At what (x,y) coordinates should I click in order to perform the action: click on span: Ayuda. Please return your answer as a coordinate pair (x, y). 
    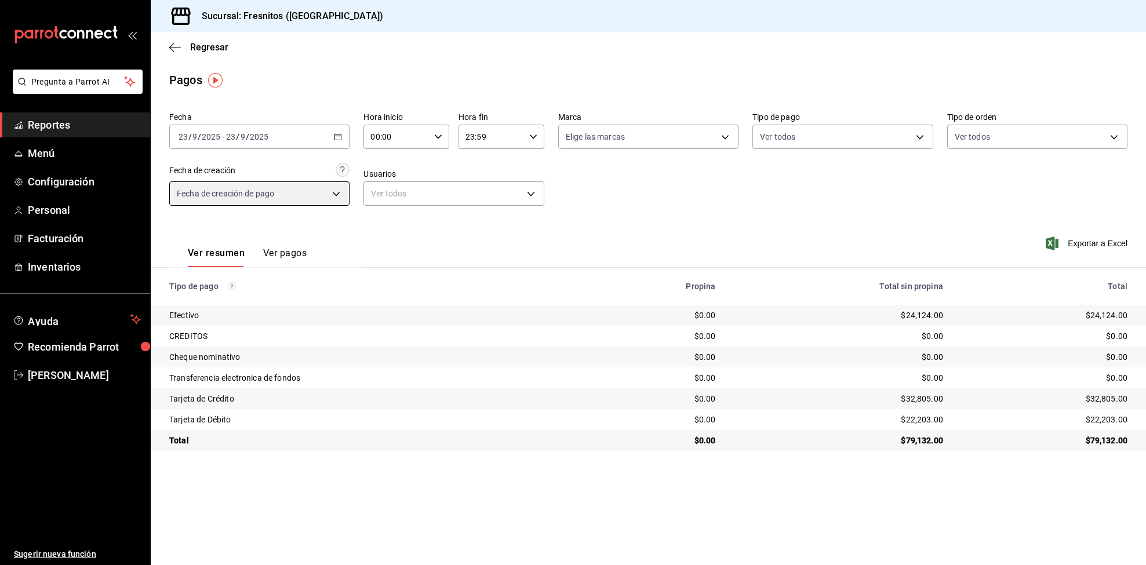
    Looking at the image, I should click on (77, 319).